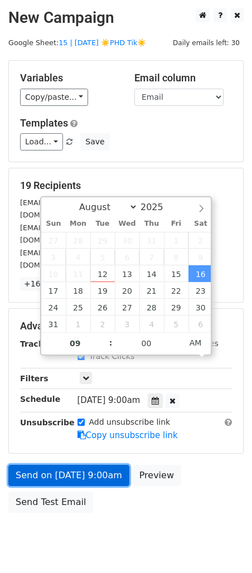 The width and height of the screenshot is (252, 573). What do you see at coordinates (41, 142) in the screenshot?
I see `a: Load...` at bounding box center [41, 142].